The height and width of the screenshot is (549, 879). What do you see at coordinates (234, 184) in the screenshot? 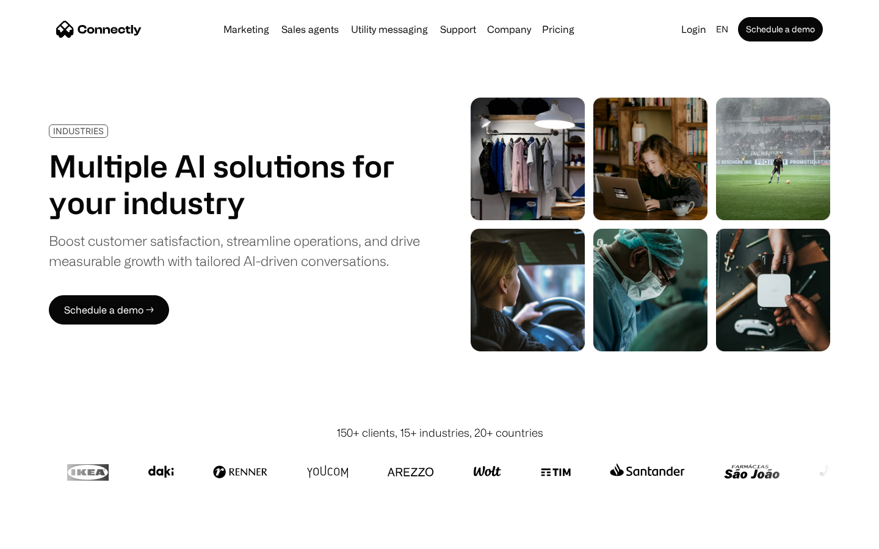
I see `h1: Multiple AI solutions for your industry` at bounding box center [234, 184].